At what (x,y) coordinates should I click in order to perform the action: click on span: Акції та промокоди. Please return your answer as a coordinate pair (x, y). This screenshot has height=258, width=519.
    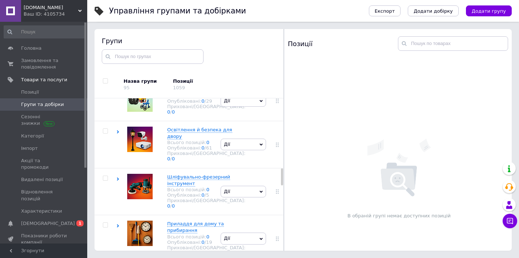
    Looking at the image, I should click on (44, 164).